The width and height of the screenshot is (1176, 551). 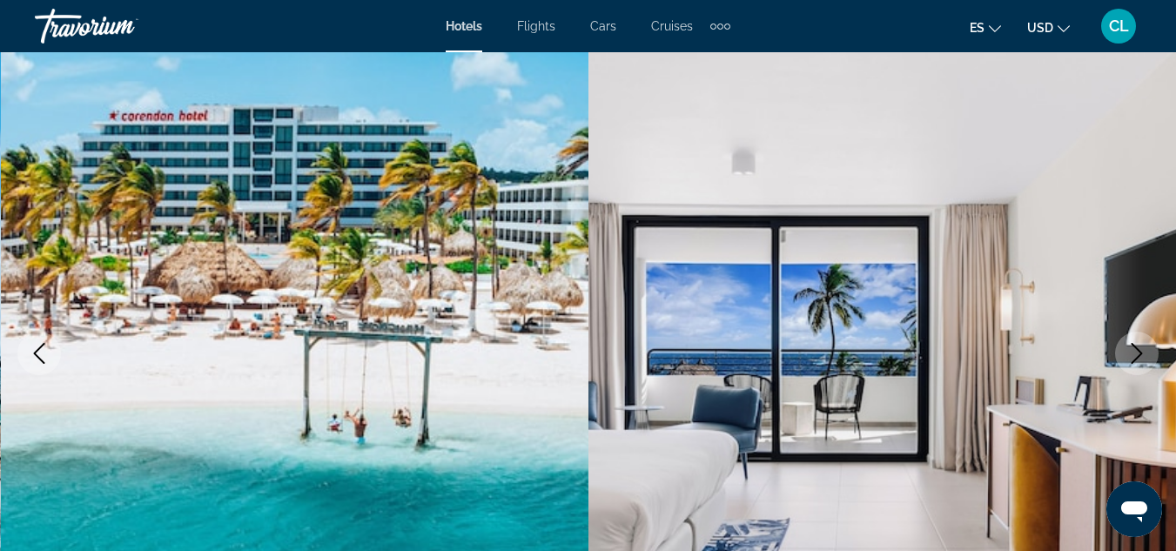 I want to click on button: User Menu, so click(x=1119, y=26).